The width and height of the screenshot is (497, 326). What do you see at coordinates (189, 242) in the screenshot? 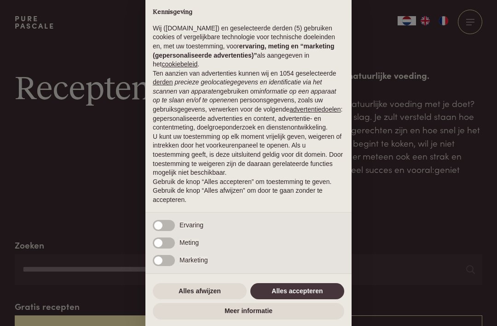
I see `span: Meting` at bounding box center [189, 242].